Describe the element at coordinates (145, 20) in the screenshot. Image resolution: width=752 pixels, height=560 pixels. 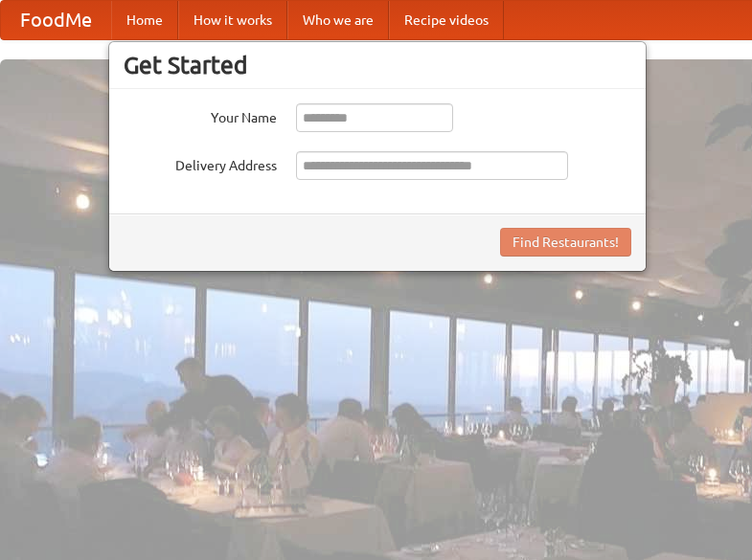
I see `a: Home` at that location.